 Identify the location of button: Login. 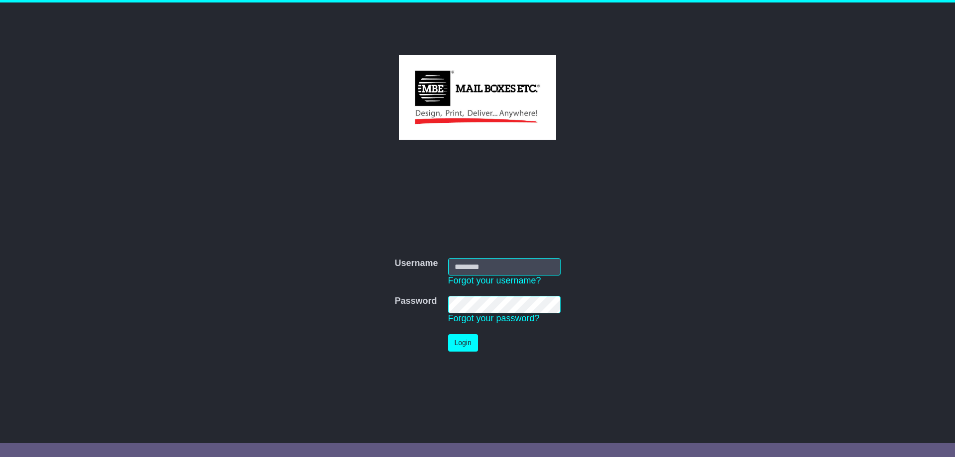
(463, 343).